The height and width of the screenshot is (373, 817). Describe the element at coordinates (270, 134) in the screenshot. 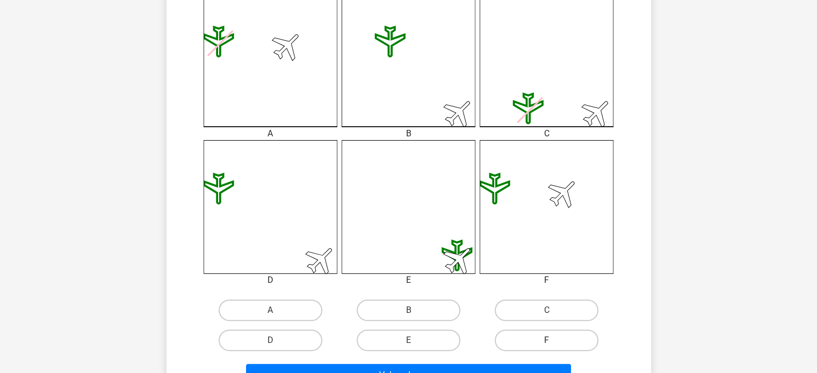

I see `div: A` at that location.